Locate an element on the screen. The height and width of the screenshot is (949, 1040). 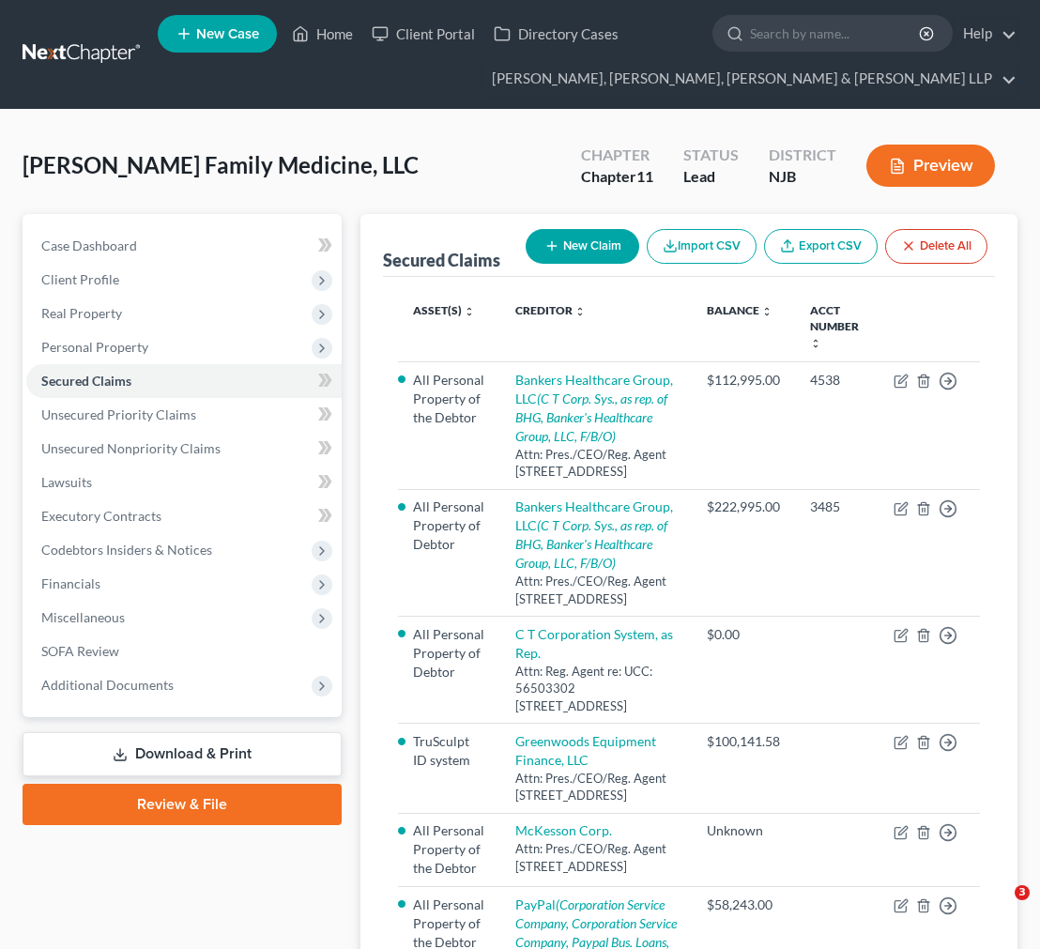
li: TruSculpt ID system is located at coordinates (449, 751).